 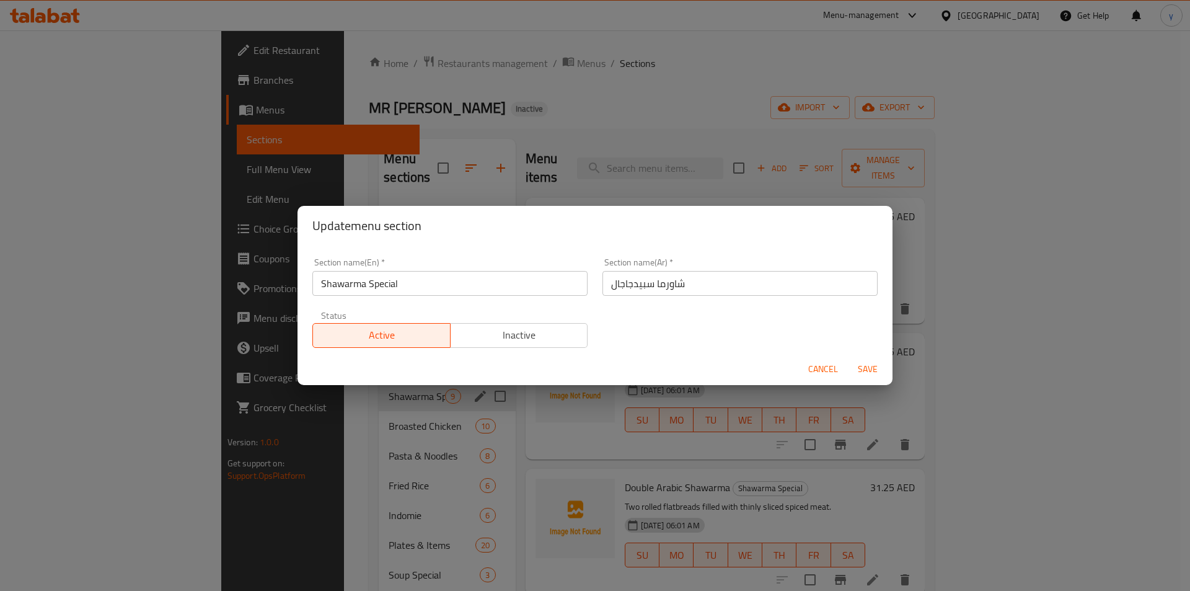 What do you see at coordinates (868, 369) in the screenshot?
I see `button: Save` at bounding box center [868, 369].